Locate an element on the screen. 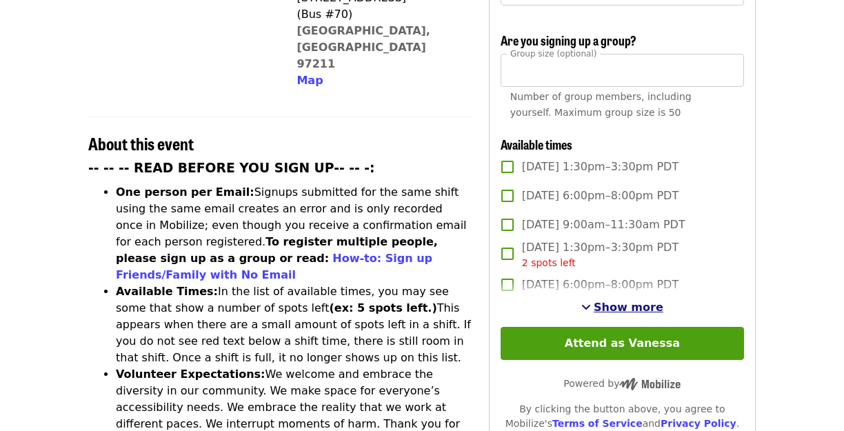 The image size is (844, 431). strong: Available Times: is located at coordinates (167, 291).